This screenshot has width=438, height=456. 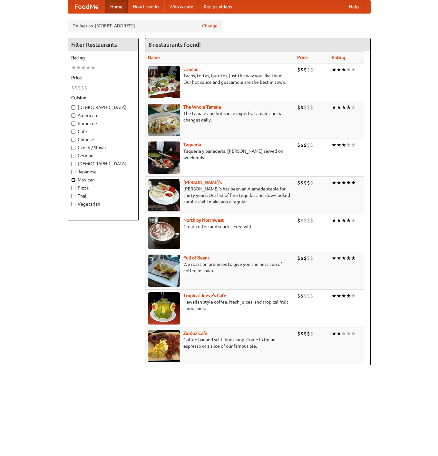 I want to click on a: How it works, so click(x=146, y=7).